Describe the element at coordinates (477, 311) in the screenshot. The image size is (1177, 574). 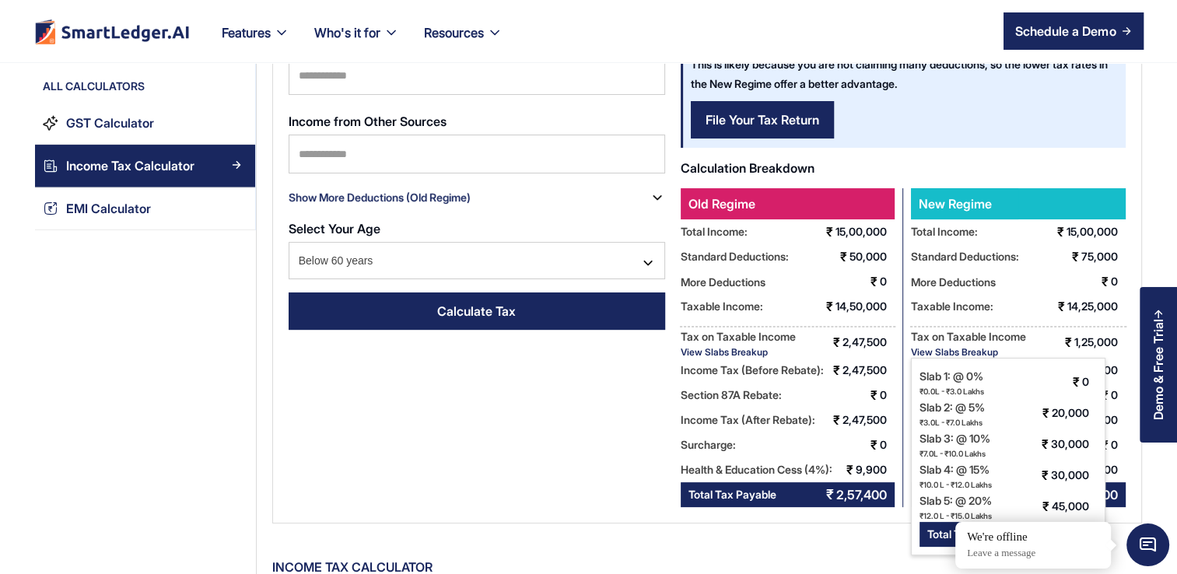
I see `a: Calculate Tax` at that location.